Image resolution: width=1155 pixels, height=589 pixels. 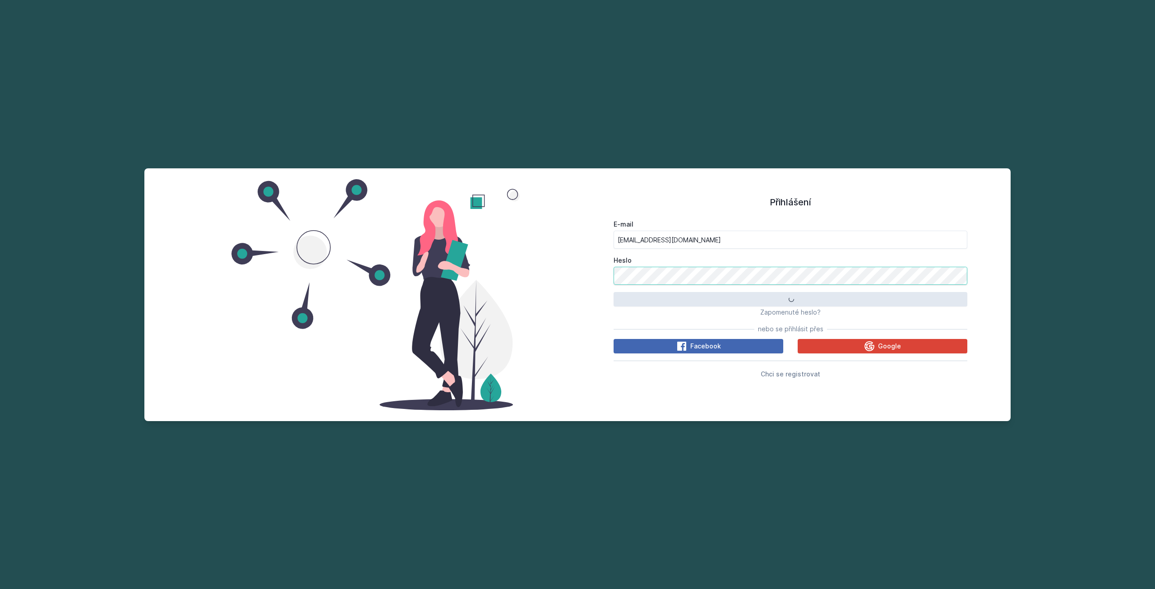 What do you see at coordinates (706, 346) in the screenshot?
I see `span: Facebook` at bounding box center [706, 346].